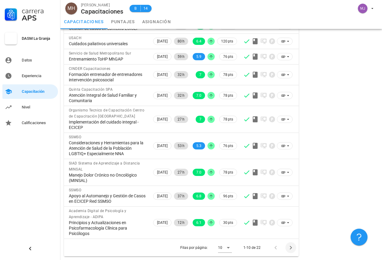  I want to click on div: Atención Integral de Salud Familiar y Comunitaria, so click(108, 98).